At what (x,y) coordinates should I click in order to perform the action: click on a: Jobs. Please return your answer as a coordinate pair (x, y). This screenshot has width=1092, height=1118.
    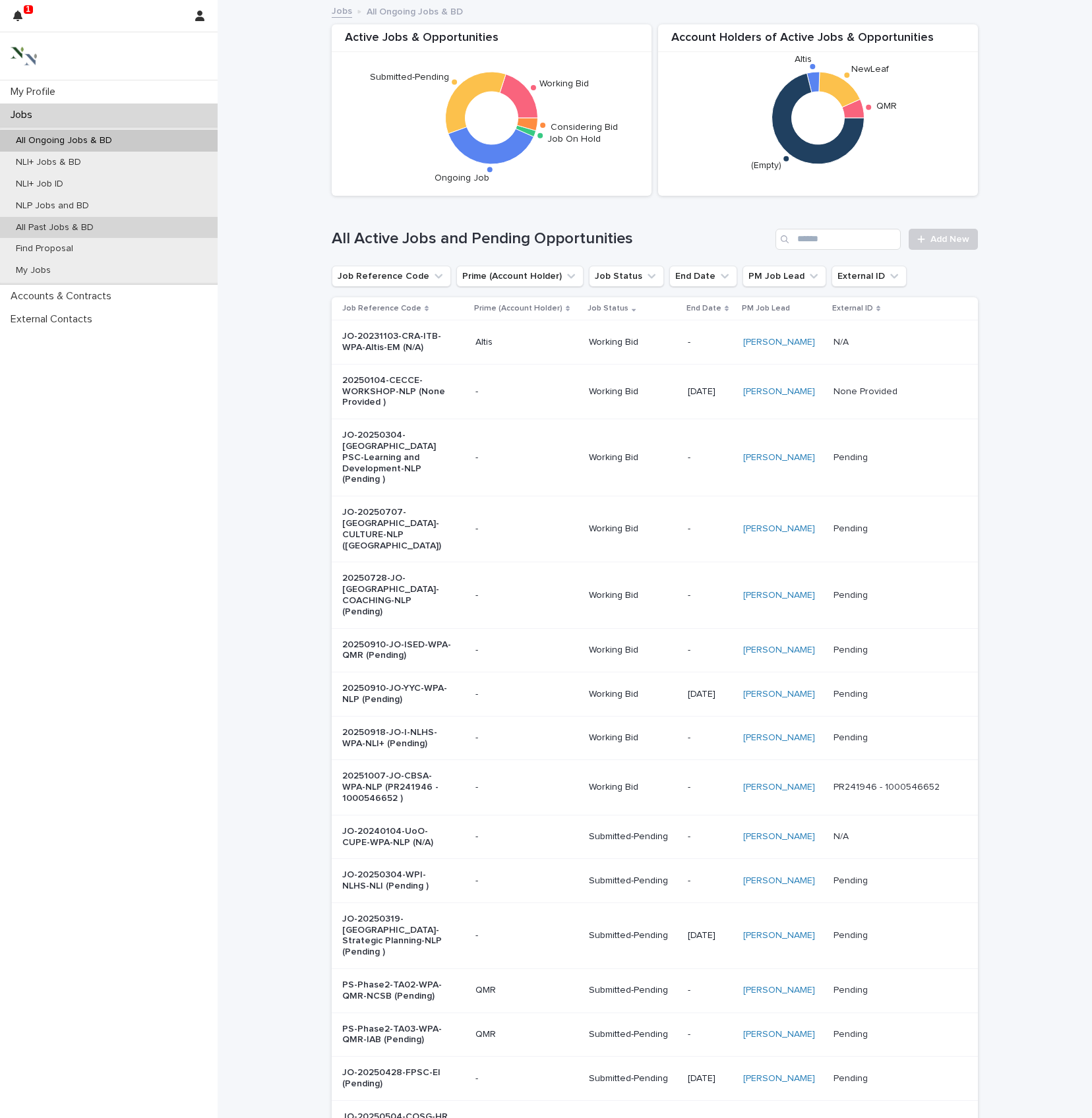
    Looking at the image, I should click on (341, 10).